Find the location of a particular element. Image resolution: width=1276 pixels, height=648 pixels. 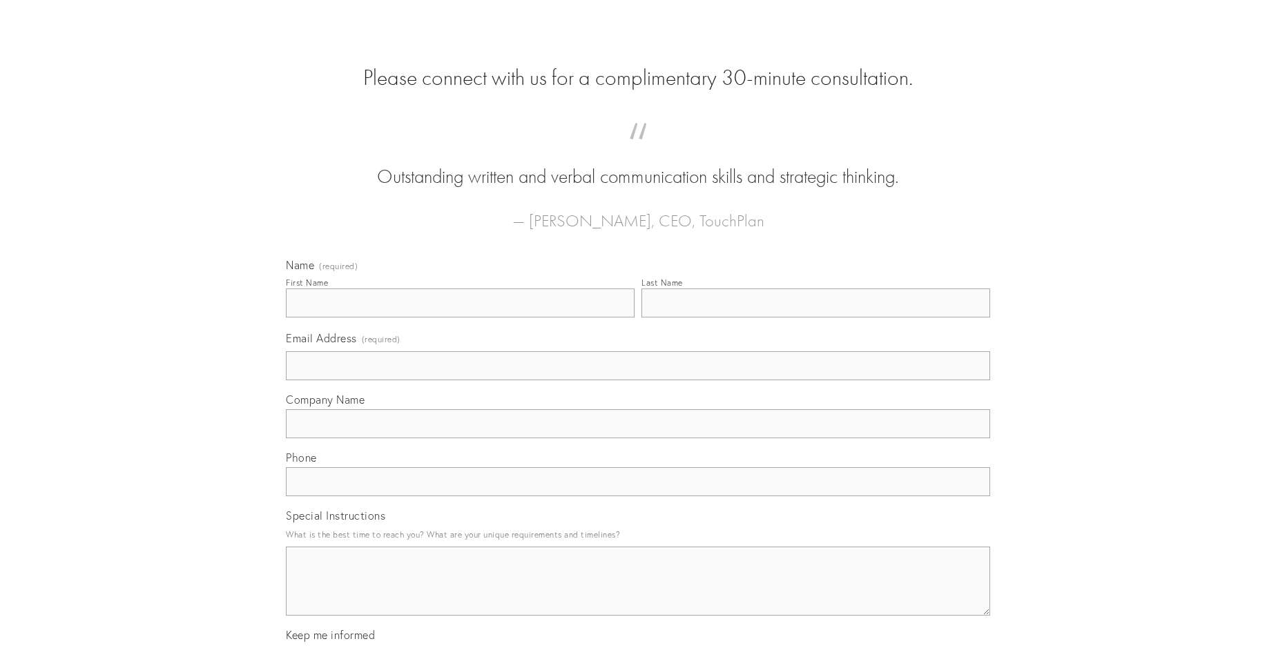

span: Email Address is located at coordinates (321, 338).